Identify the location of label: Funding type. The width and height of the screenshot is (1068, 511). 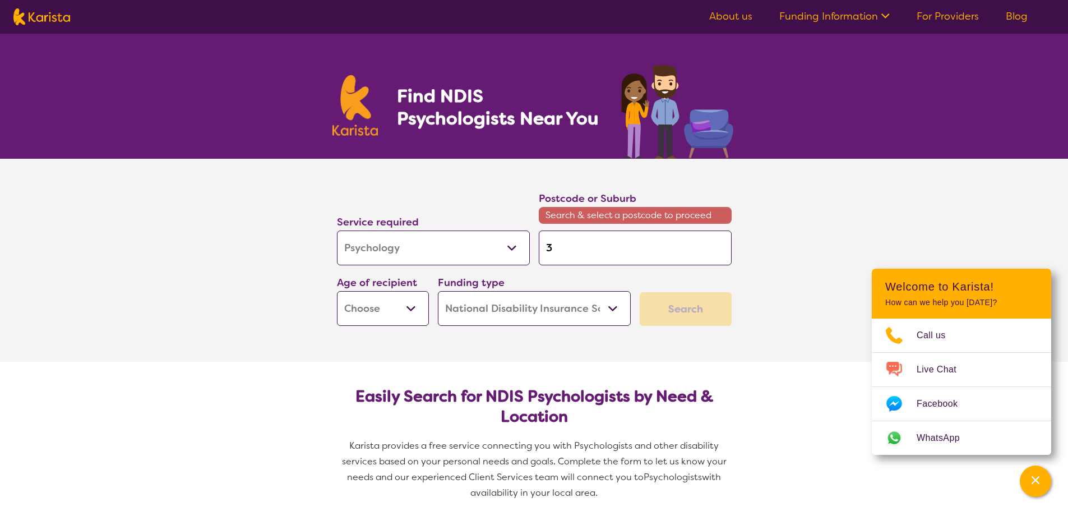
(471, 282).